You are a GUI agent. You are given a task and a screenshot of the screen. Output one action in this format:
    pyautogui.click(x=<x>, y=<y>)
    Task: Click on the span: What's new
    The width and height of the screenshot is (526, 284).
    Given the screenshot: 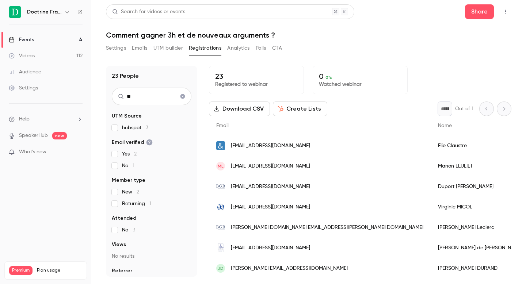 What is the action you would take?
    pyautogui.click(x=33, y=152)
    